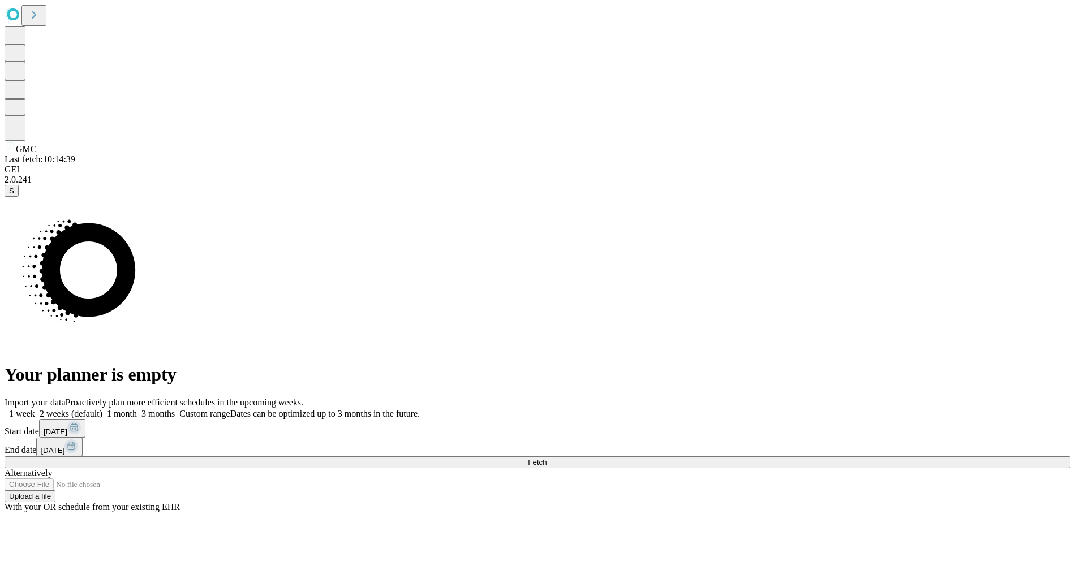 The width and height of the screenshot is (1075, 562). I want to click on span: Alternatively, so click(28, 473).